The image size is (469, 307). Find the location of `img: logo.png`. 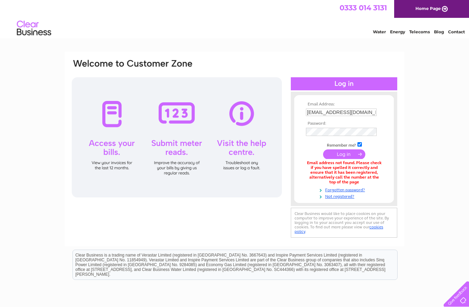

img: logo.png is located at coordinates (34, 28).